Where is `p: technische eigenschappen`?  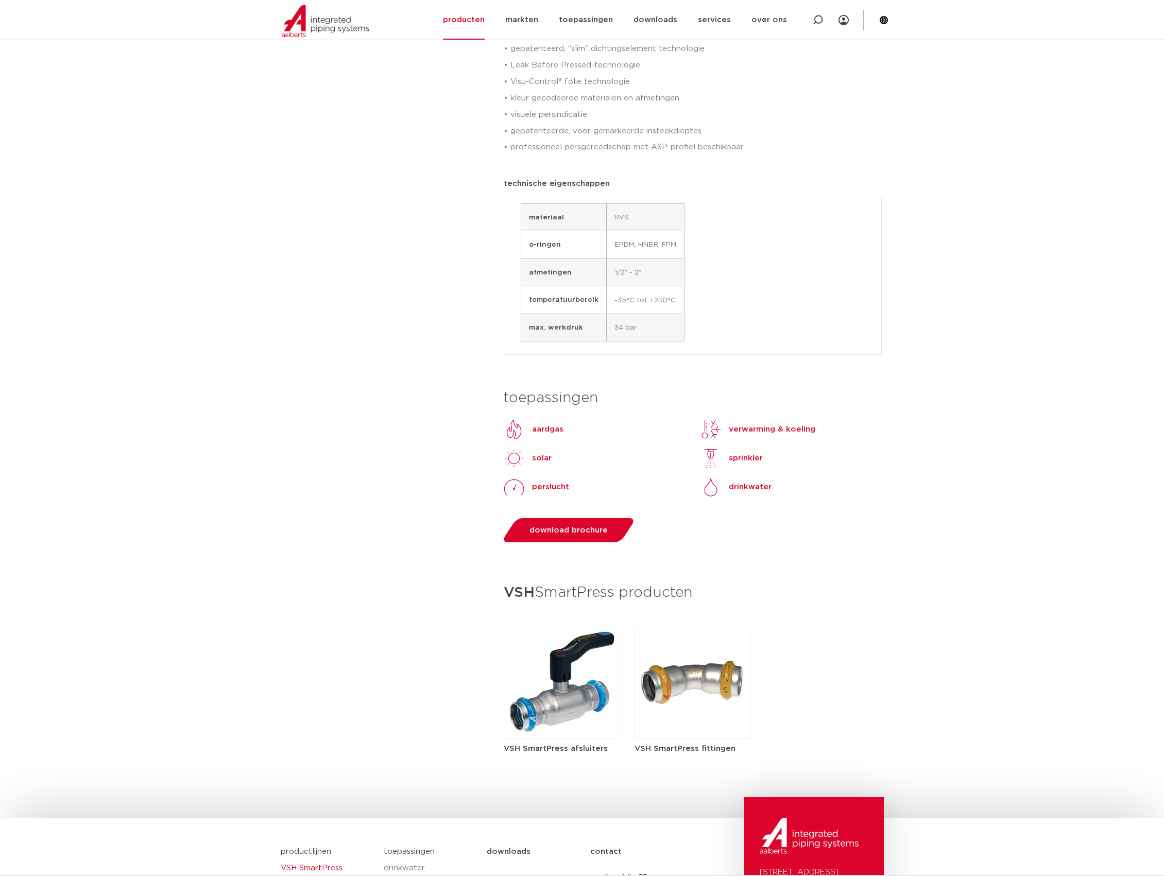 p: technische eigenschappen is located at coordinates (693, 183).